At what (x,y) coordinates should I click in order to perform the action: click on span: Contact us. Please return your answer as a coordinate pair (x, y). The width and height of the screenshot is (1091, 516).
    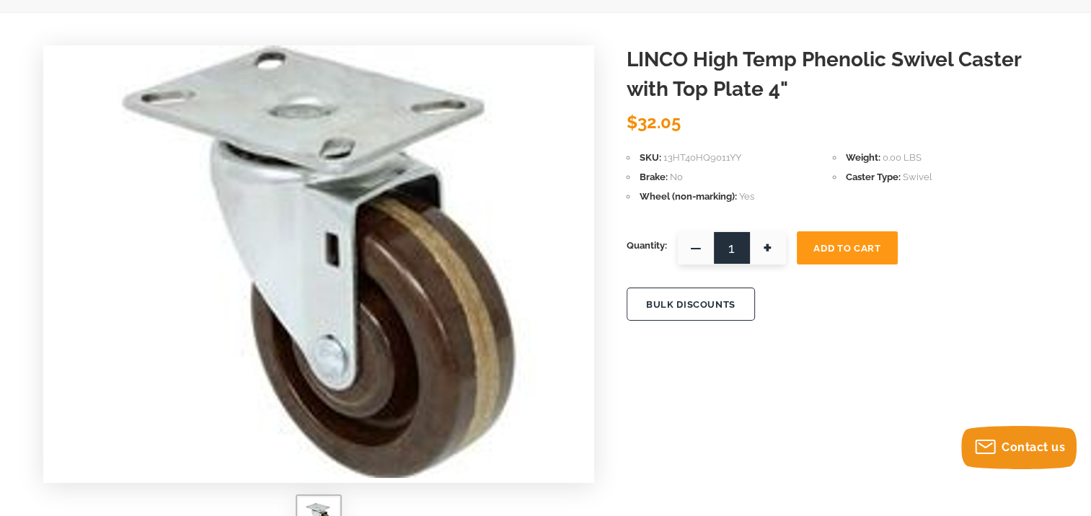
    Looking at the image, I should click on (1033, 447).